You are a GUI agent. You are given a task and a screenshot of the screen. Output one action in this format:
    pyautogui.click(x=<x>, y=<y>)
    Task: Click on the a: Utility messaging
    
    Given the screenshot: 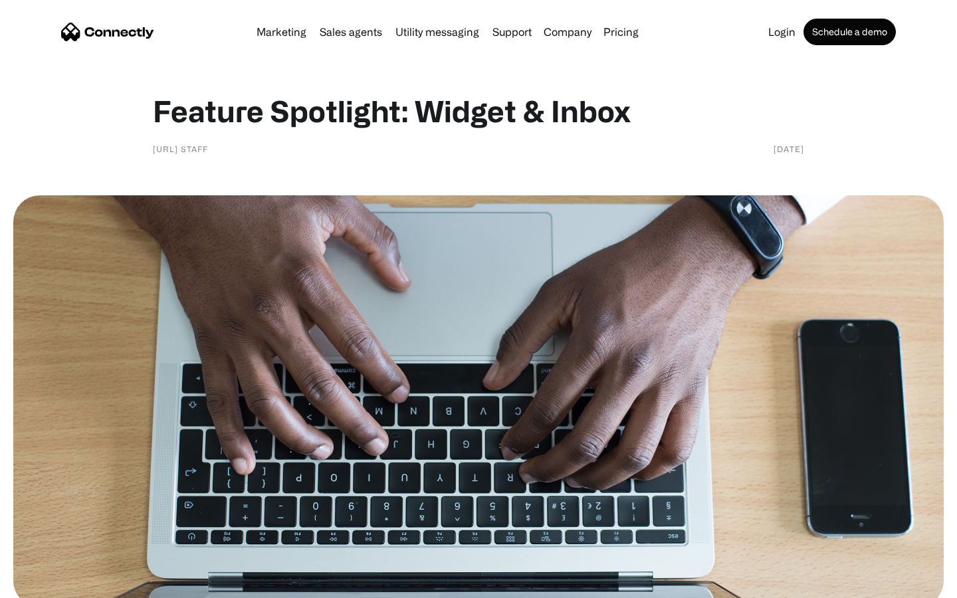 What is the action you would take?
    pyautogui.click(x=437, y=32)
    